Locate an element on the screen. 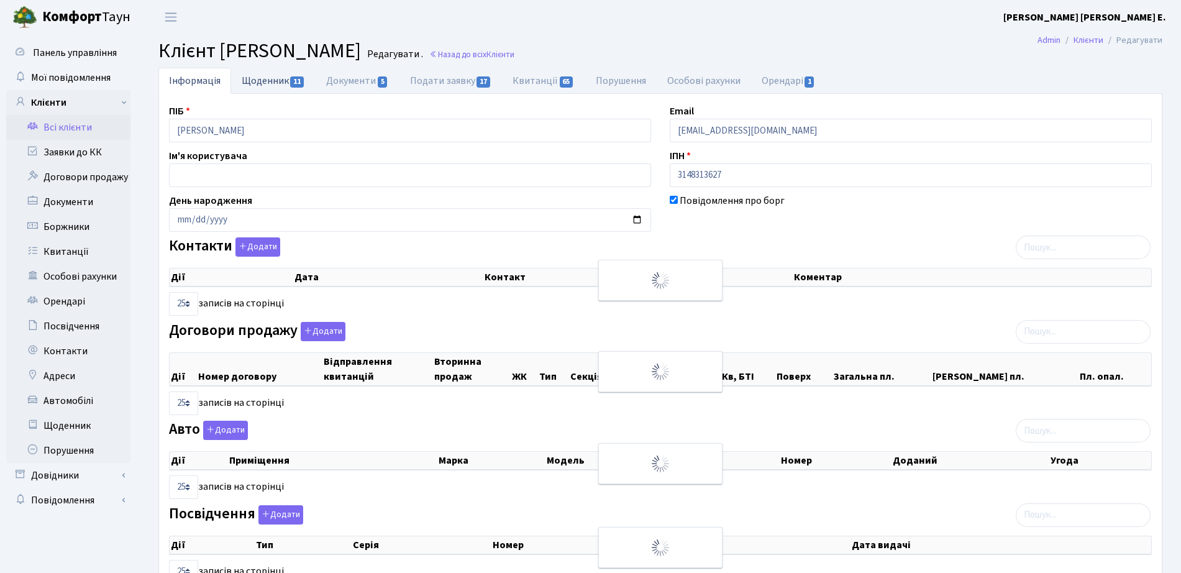 Image resolution: width=1181 pixels, height=573 pixels. small: Редагувати . is located at coordinates (394, 54).